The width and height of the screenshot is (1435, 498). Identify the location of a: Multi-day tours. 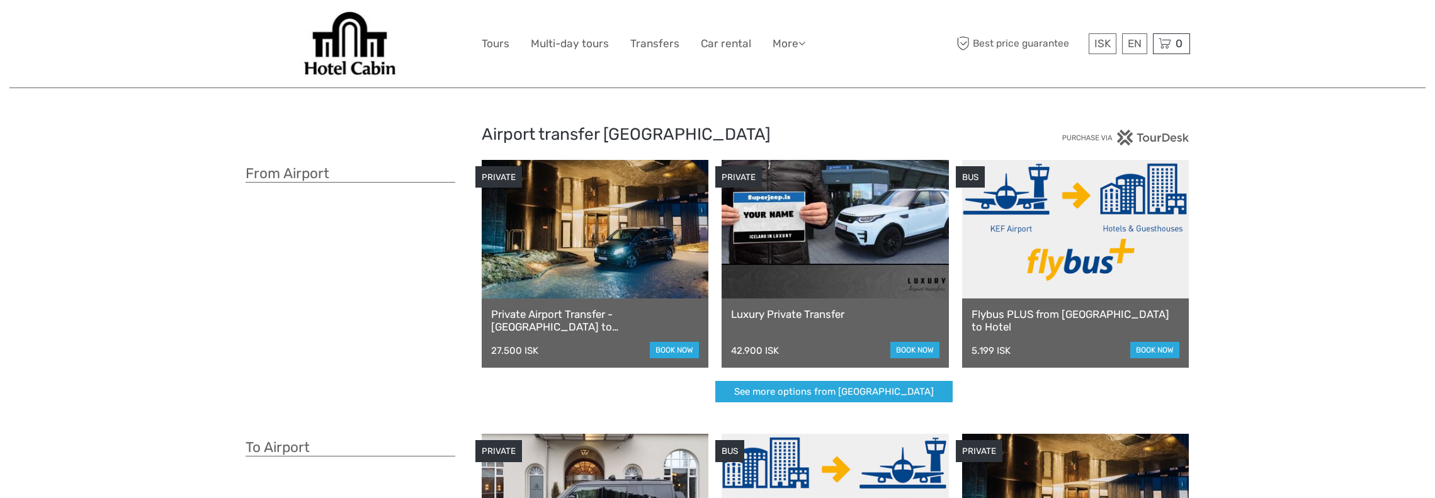
(570, 43).